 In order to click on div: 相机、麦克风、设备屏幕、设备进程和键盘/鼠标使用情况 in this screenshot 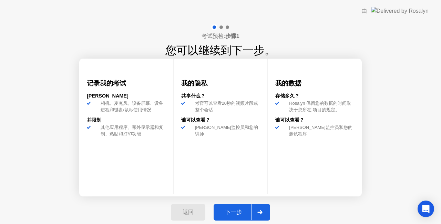, I will do `click(132, 106)`.